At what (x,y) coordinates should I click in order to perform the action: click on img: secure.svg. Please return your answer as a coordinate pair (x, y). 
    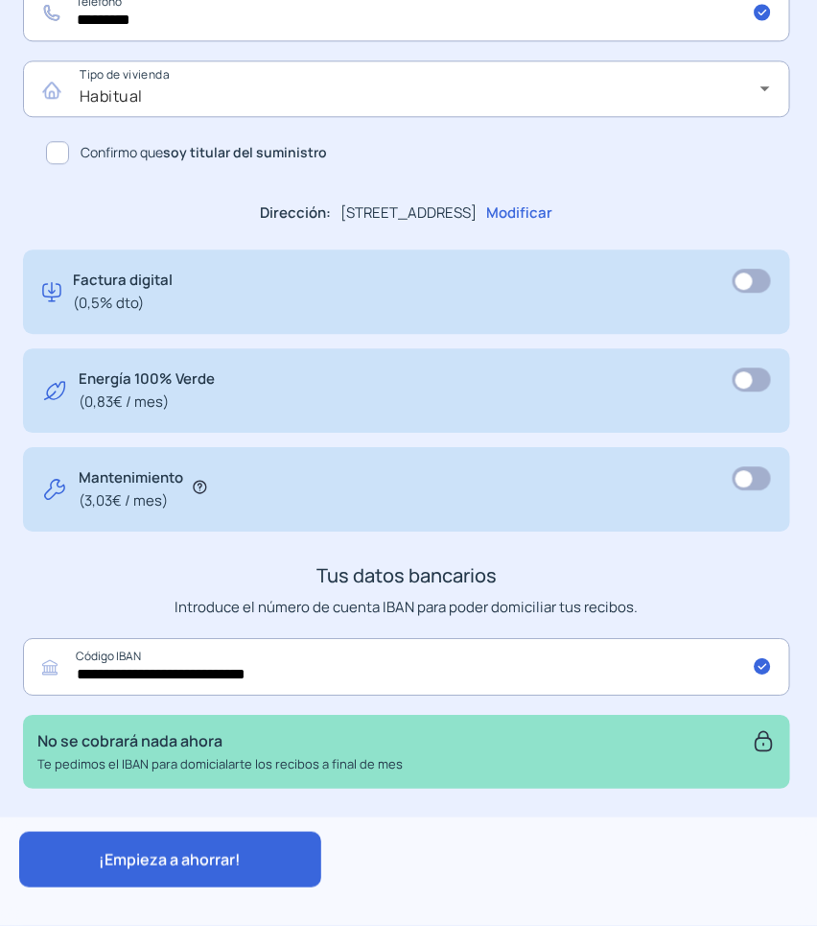
    Looking at the image, I should click on (763, 740).